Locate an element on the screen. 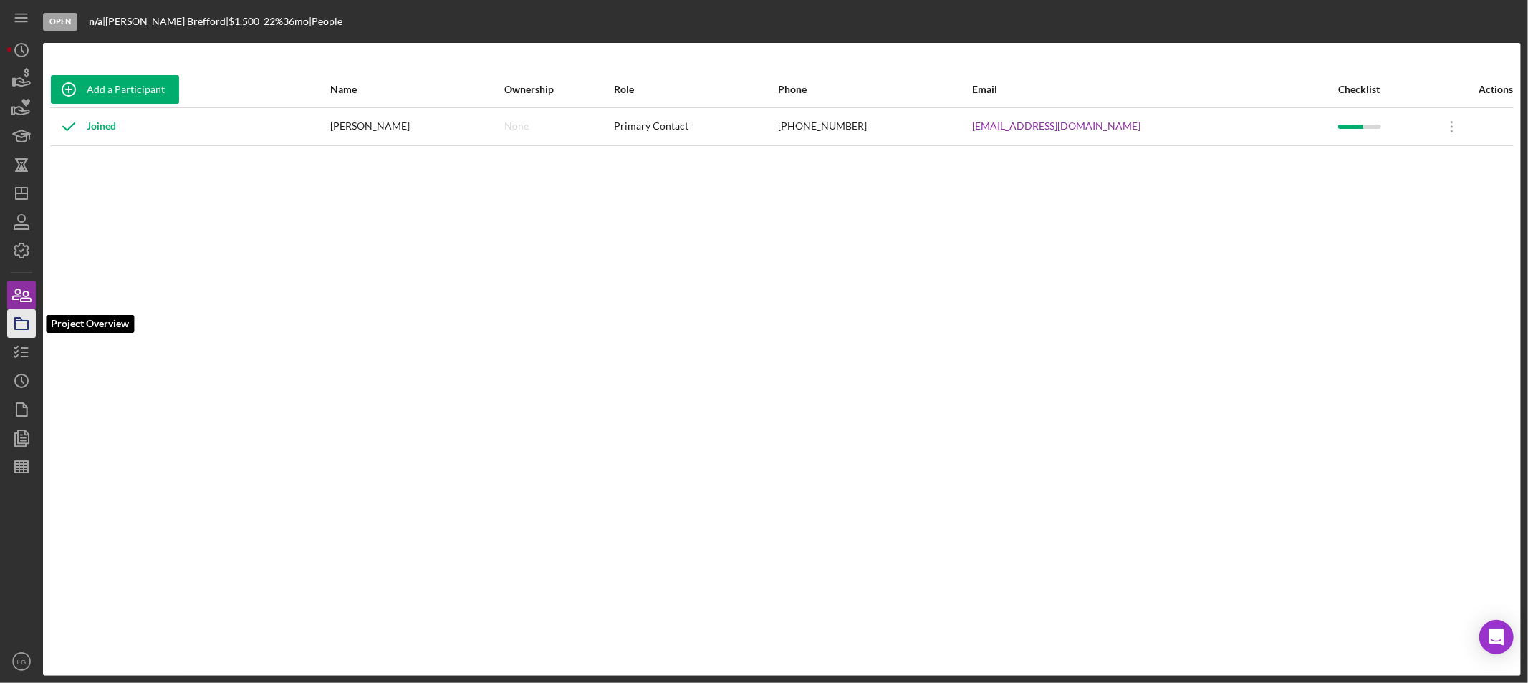 Image resolution: width=1528 pixels, height=683 pixels. text: LG is located at coordinates (21, 662).